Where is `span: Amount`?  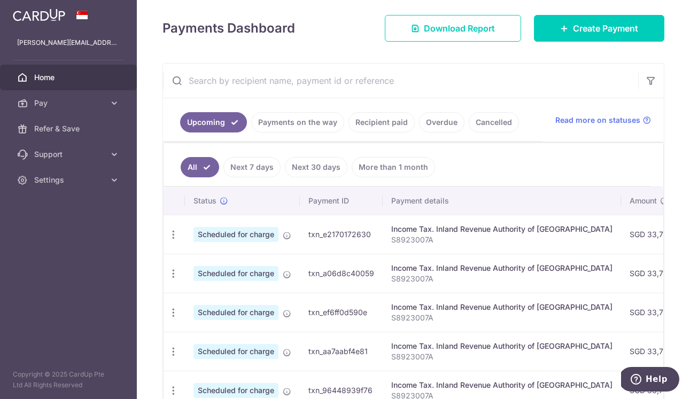 span: Amount is located at coordinates (643, 201).